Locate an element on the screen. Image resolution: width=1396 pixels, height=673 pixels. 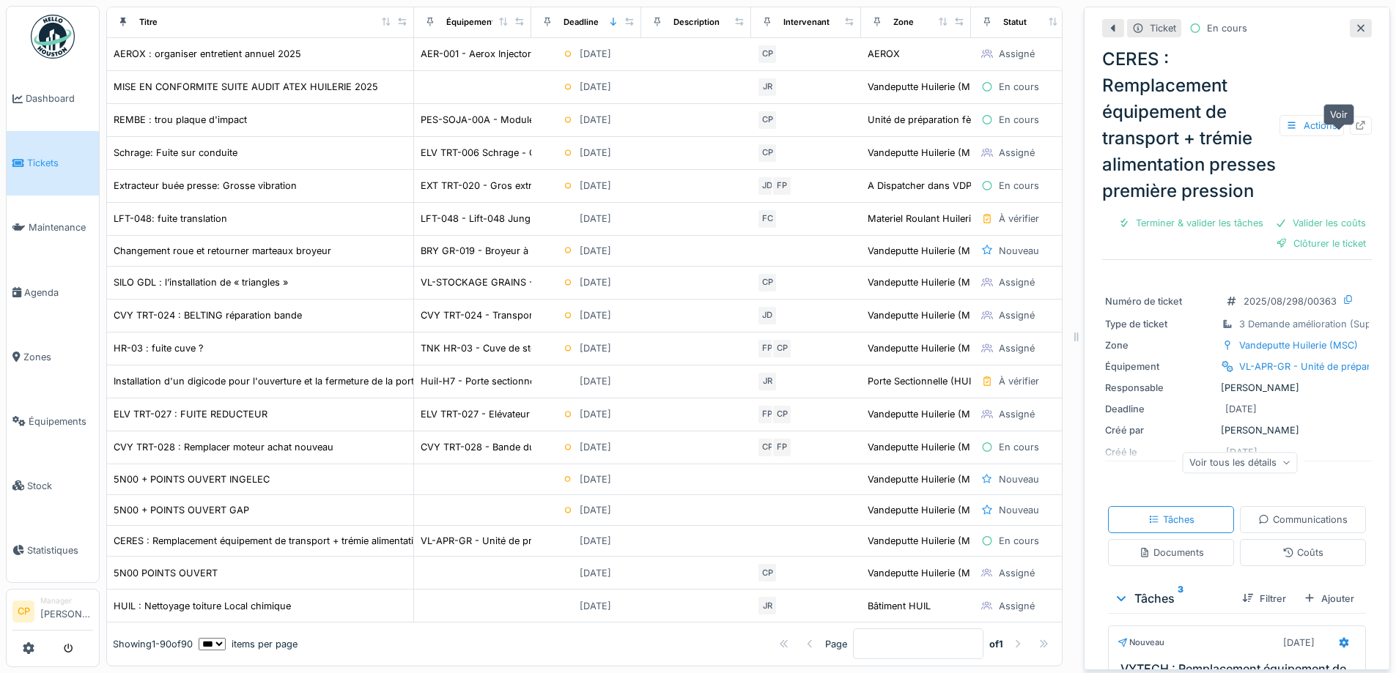
div: Unité de préparation fève de SOJA (STOLZ) is located at coordinates (965, 119).